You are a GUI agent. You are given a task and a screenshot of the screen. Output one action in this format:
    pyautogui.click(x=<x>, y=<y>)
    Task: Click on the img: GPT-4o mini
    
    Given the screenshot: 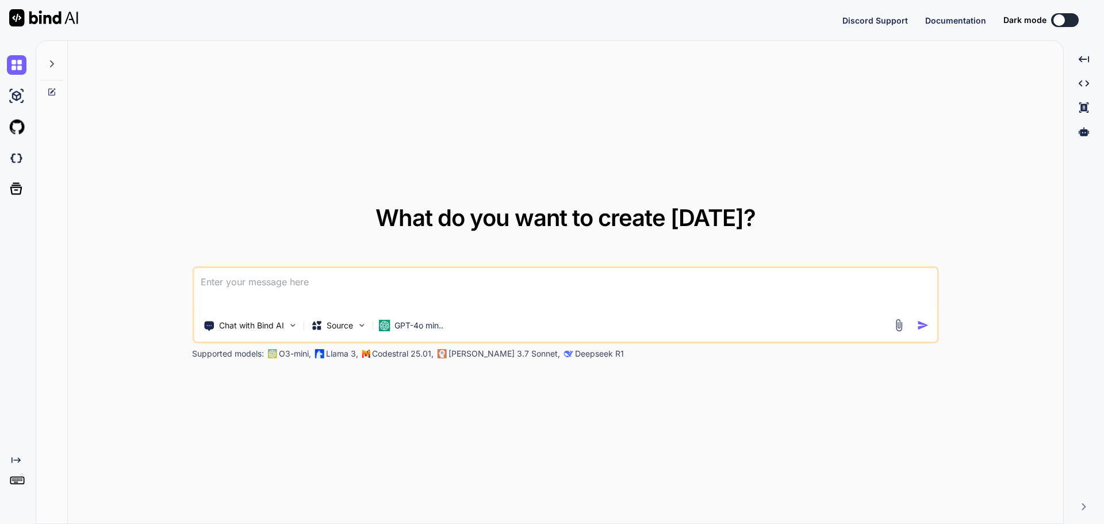 What is the action you would take?
    pyautogui.click(x=384, y=325)
    